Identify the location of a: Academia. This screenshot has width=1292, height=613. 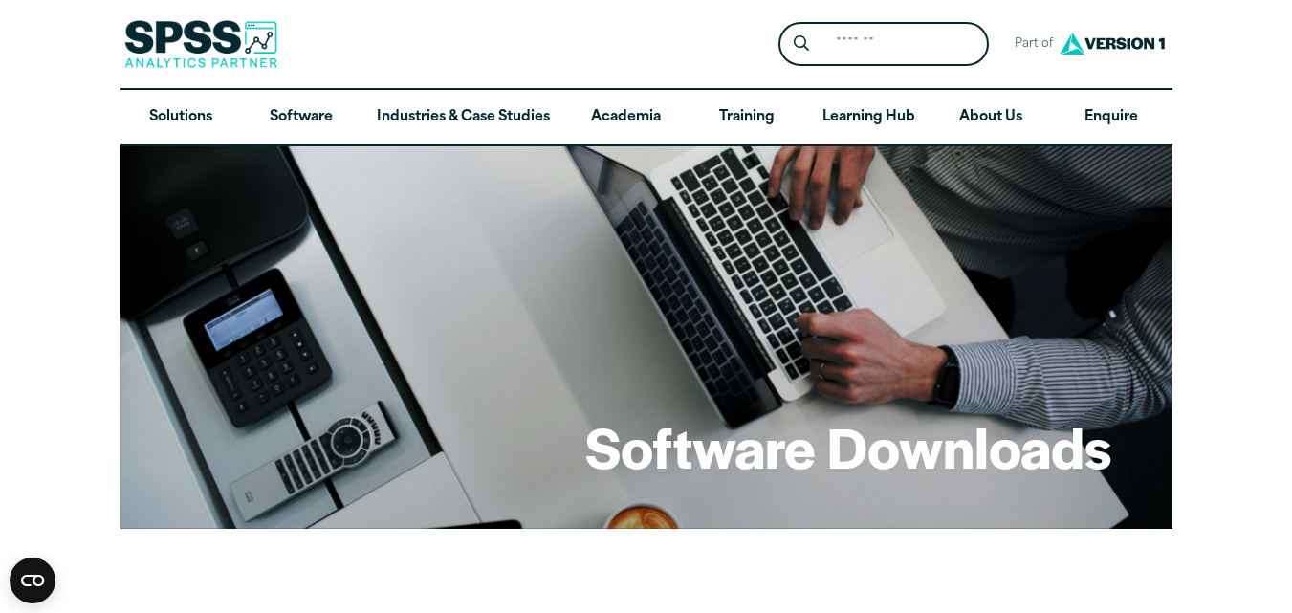
(626, 118).